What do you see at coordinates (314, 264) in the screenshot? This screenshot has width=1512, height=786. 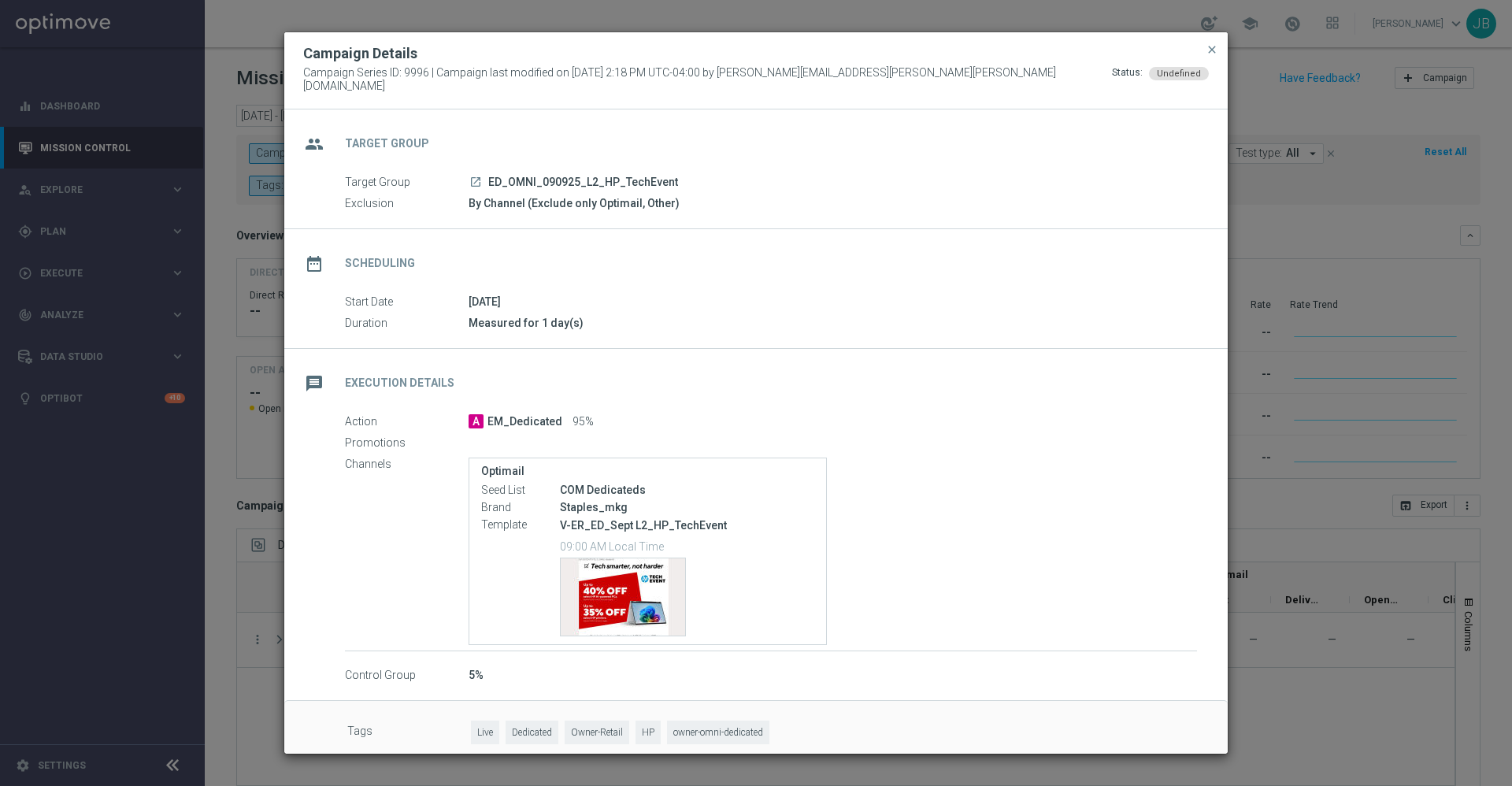 I see `i: date_range` at bounding box center [314, 264].